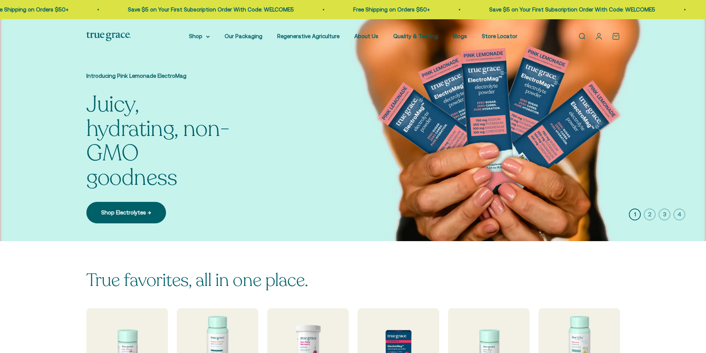  I want to click on a: Quality & Testing, so click(415, 36).